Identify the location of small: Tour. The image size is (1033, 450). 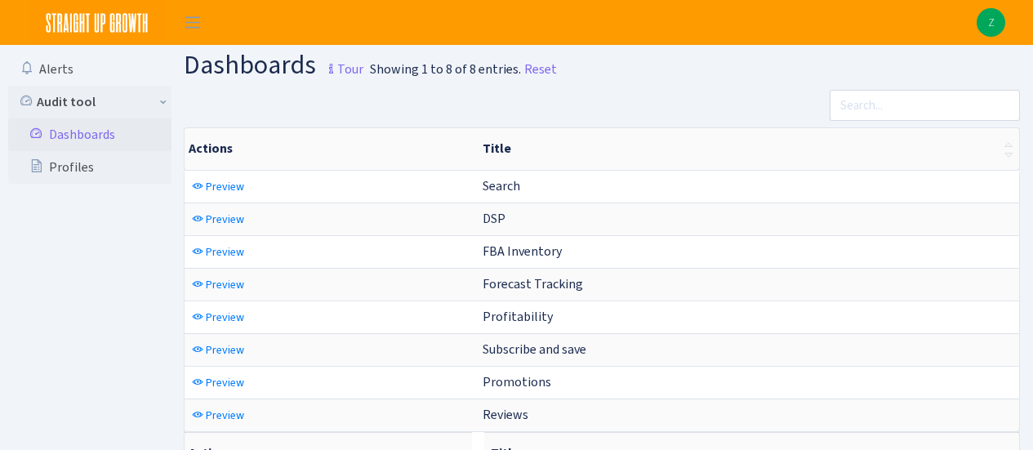
(342, 69).